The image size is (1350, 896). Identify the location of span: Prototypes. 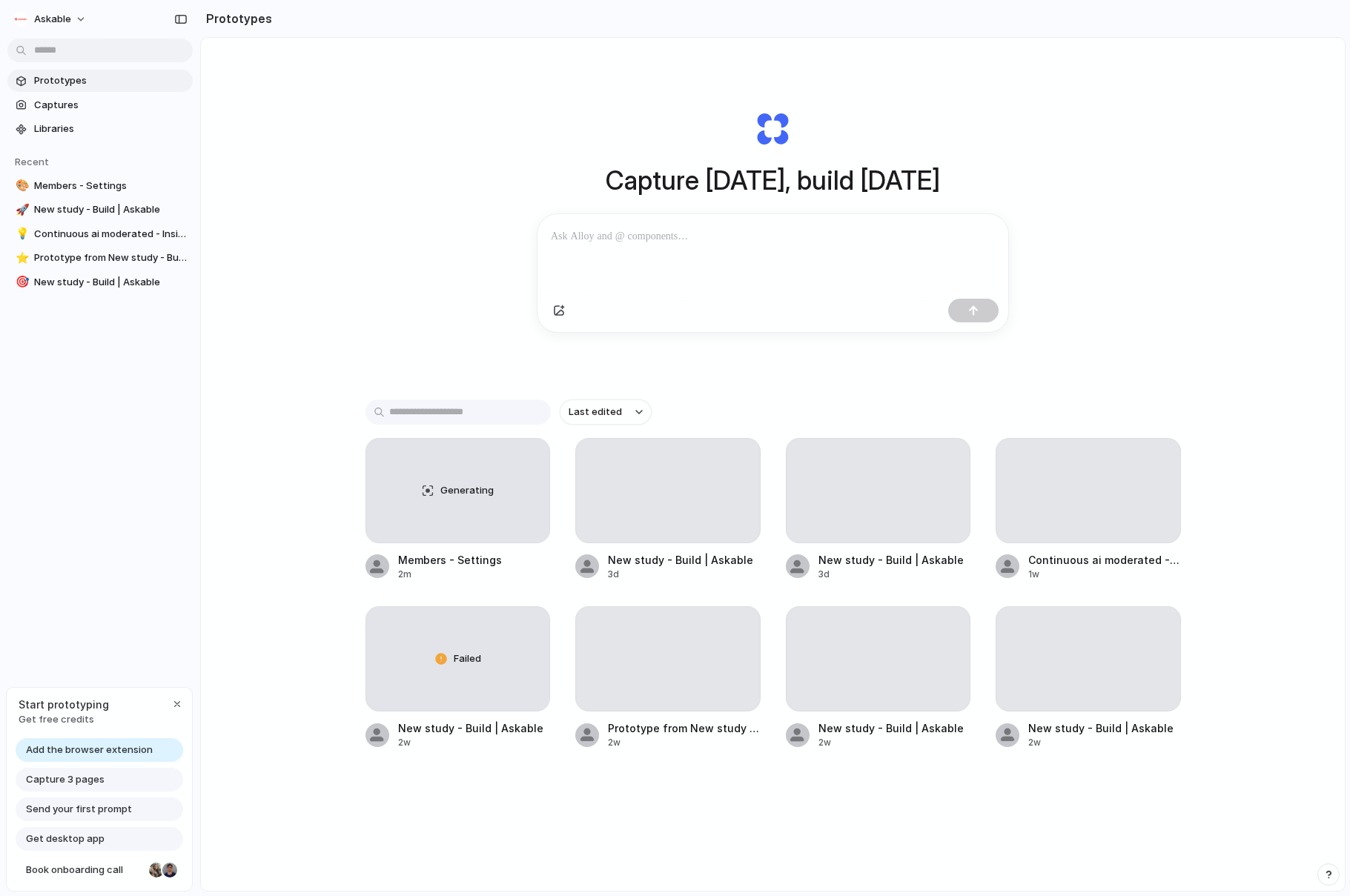
(110, 81).